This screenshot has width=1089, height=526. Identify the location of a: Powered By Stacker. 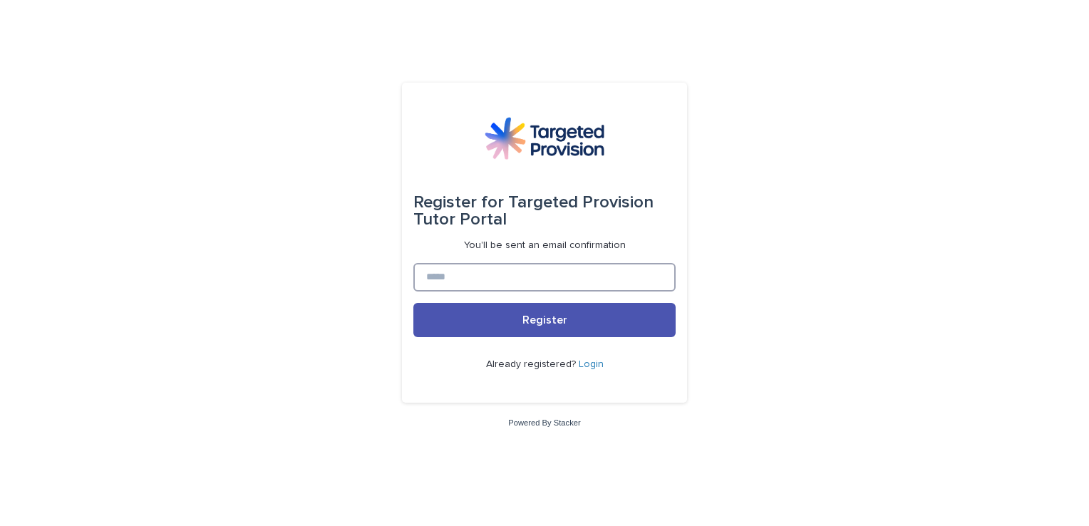
(544, 423).